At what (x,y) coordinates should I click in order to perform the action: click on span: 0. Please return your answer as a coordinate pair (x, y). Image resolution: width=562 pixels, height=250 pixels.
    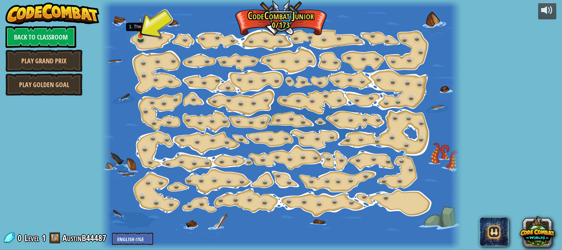
    Looking at the image, I should click on (21, 238).